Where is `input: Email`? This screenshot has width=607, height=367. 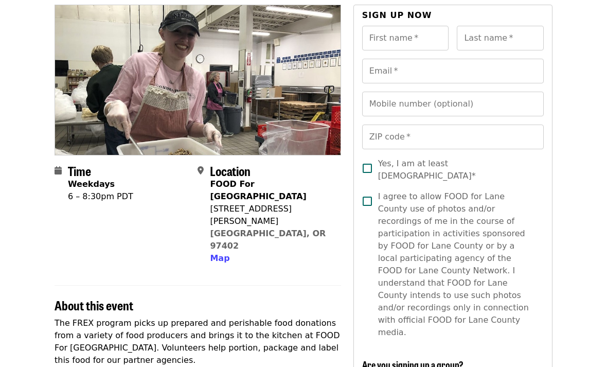 input: Email is located at coordinates (452, 71).